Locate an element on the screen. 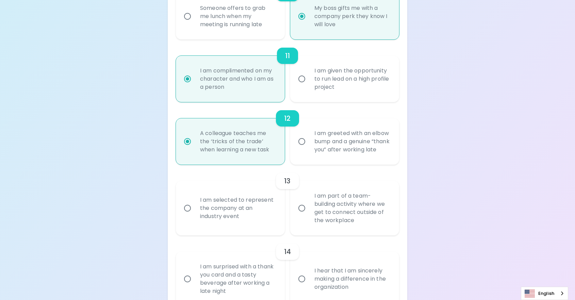 The image size is (575, 300). div: I am greeted with an elbow bump and a genuine “thank you” after working late is located at coordinates (352, 142).